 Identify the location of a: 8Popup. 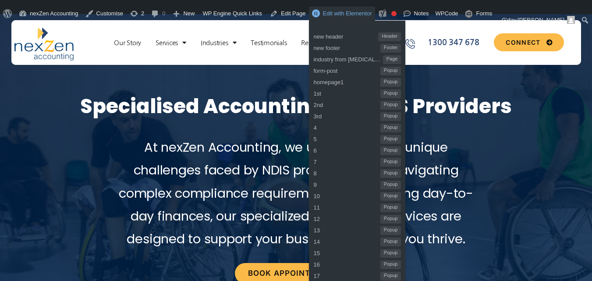
(357, 172).